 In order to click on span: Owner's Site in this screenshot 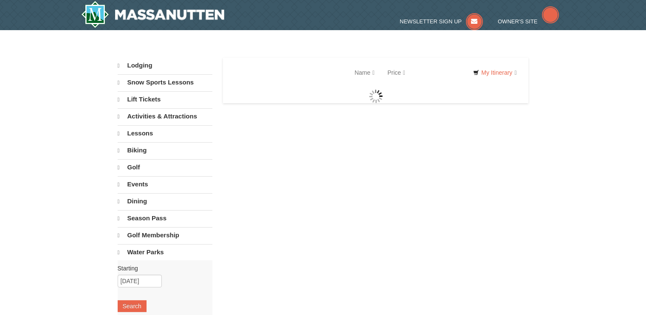, I will do `click(518, 21)`.